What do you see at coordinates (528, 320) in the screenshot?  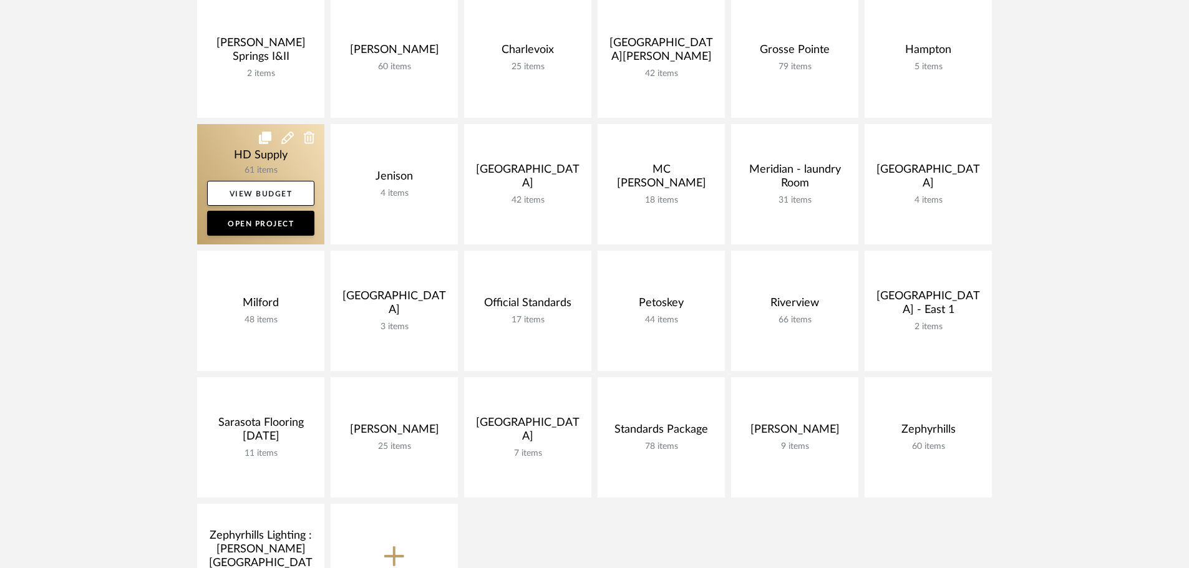 I see `div: 17 items` at bounding box center [528, 320].